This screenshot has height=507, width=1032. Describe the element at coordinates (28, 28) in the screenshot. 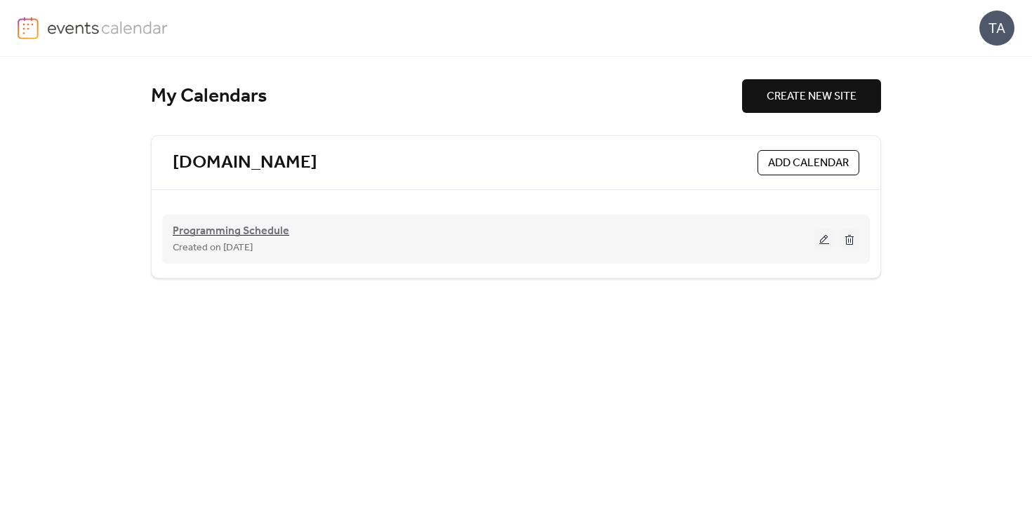

I see `img: logo` at that location.